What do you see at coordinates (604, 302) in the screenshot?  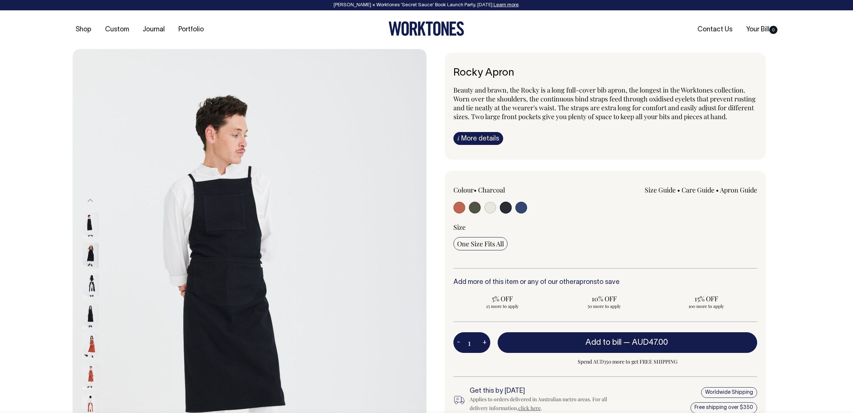 I see `input: 10% OFF 50 more to apply` at bounding box center [604, 302].